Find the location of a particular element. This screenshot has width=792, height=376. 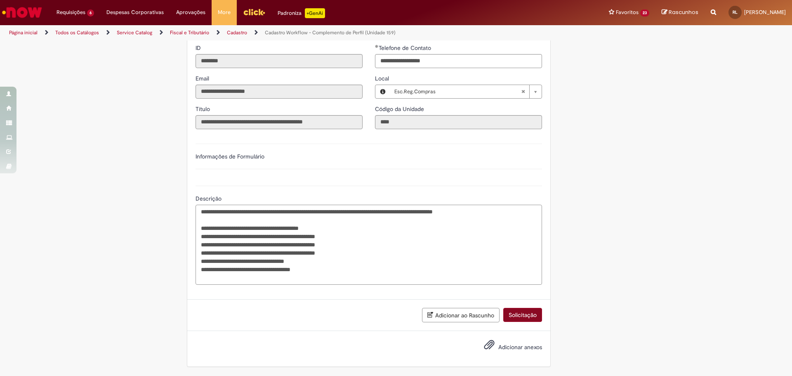

span: Local is located at coordinates (383, 78).